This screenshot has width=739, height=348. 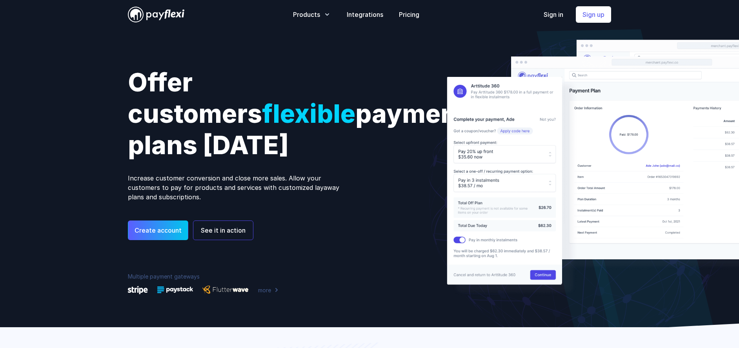 What do you see at coordinates (409, 15) in the screenshot?
I see `a: Pricing` at bounding box center [409, 15].